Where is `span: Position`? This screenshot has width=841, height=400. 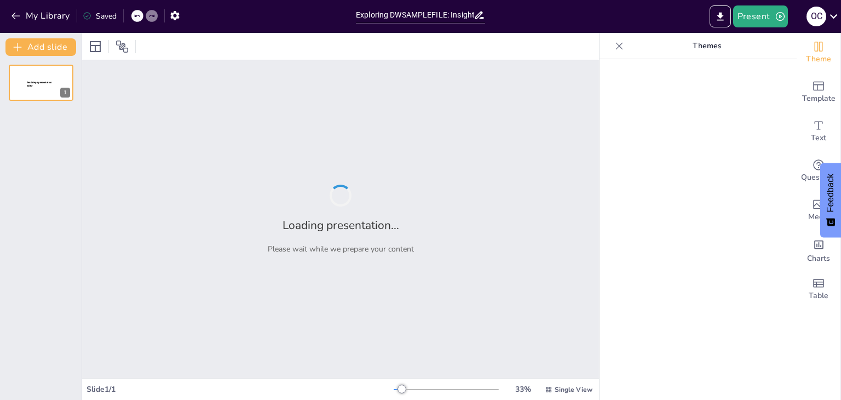
span: Position is located at coordinates (122, 47).